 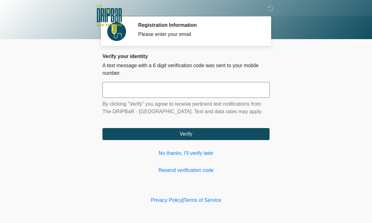 What do you see at coordinates (109, 16) in the screenshot?
I see `img: The DRIPBaR - San Antonio Fossil Creek Logo` at bounding box center [109, 16].